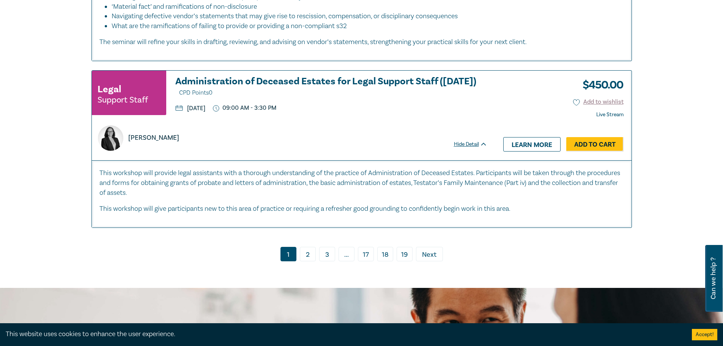  I want to click on a: 1, so click(288, 254).